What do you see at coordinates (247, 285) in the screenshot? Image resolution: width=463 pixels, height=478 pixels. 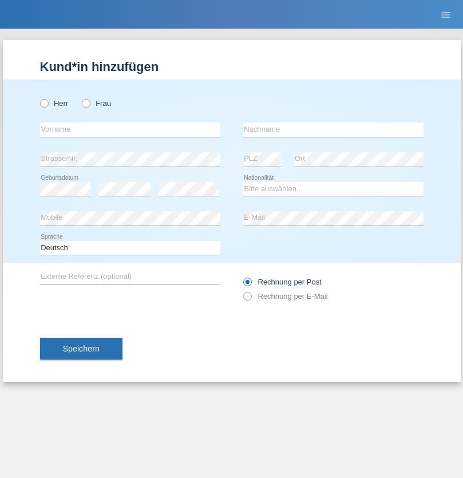 I see `input: Rechnung per Post` at bounding box center [247, 285].